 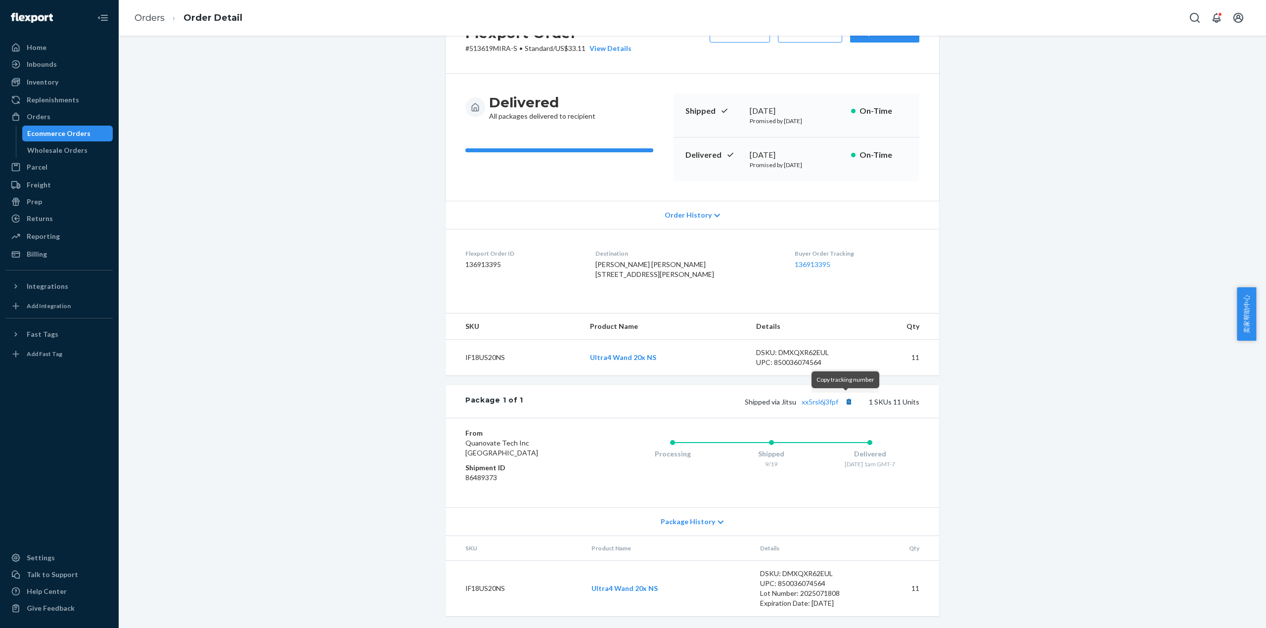 I want to click on dt: From, so click(x=524, y=433).